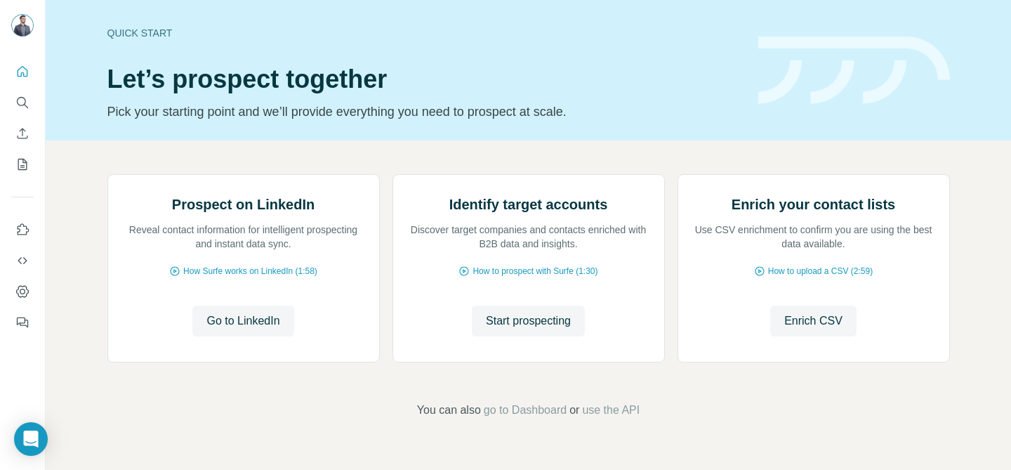  Describe the element at coordinates (854, 70) in the screenshot. I see `img: banner` at that location.